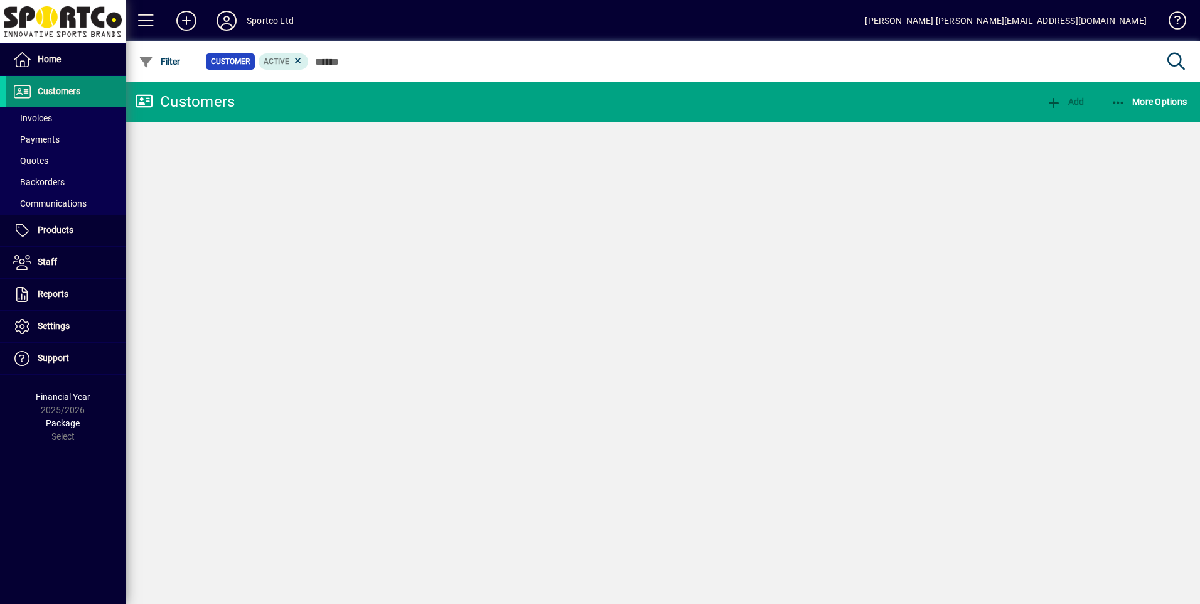 Image resolution: width=1200 pixels, height=604 pixels. I want to click on span: Add, so click(1065, 102).